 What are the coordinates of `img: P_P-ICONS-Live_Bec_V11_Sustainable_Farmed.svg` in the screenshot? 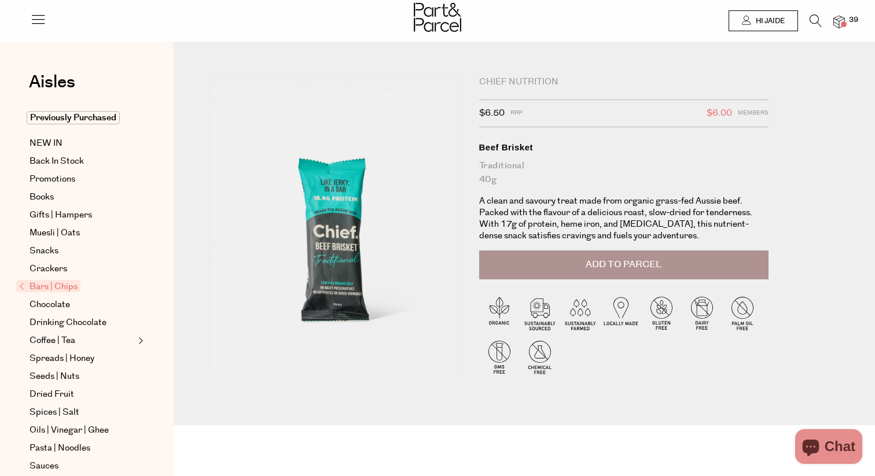 It's located at (580, 313).